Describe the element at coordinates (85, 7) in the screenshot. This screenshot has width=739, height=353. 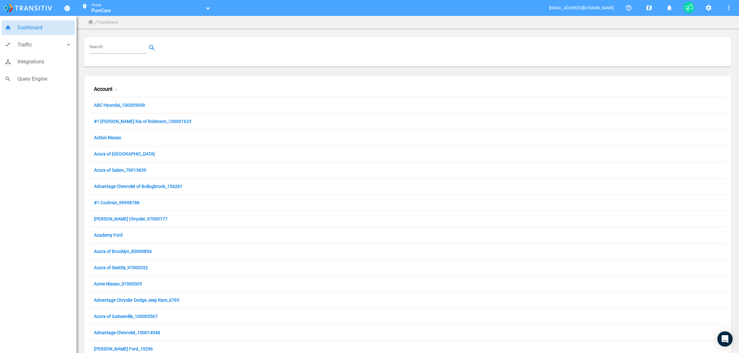
I see `mat-icon: location_on` at that location.